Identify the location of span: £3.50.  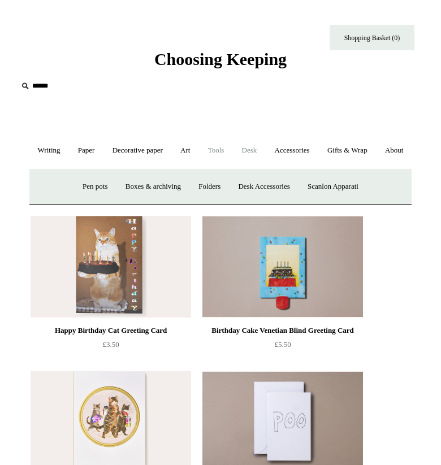
(110, 344).